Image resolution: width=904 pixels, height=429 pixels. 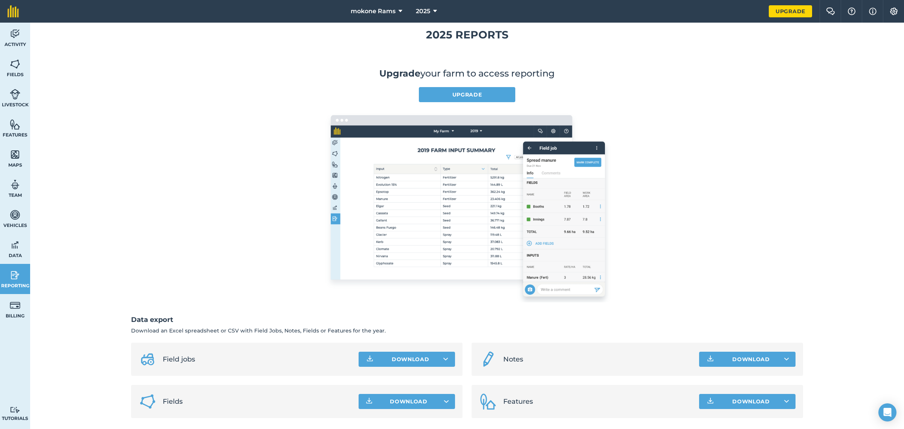 What do you see at coordinates (13, 11) in the screenshot?
I see `img: fieldmargin Logo` at bounding box center [13, 11].